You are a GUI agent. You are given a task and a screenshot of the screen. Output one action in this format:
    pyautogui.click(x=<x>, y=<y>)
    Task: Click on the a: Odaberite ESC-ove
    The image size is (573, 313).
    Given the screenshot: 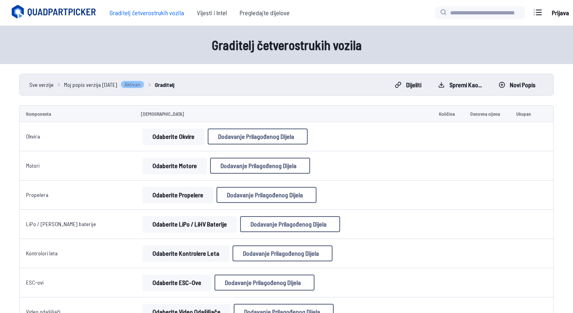 What is the action you would take?
    pyautogui.click(x=177, y=282)
    